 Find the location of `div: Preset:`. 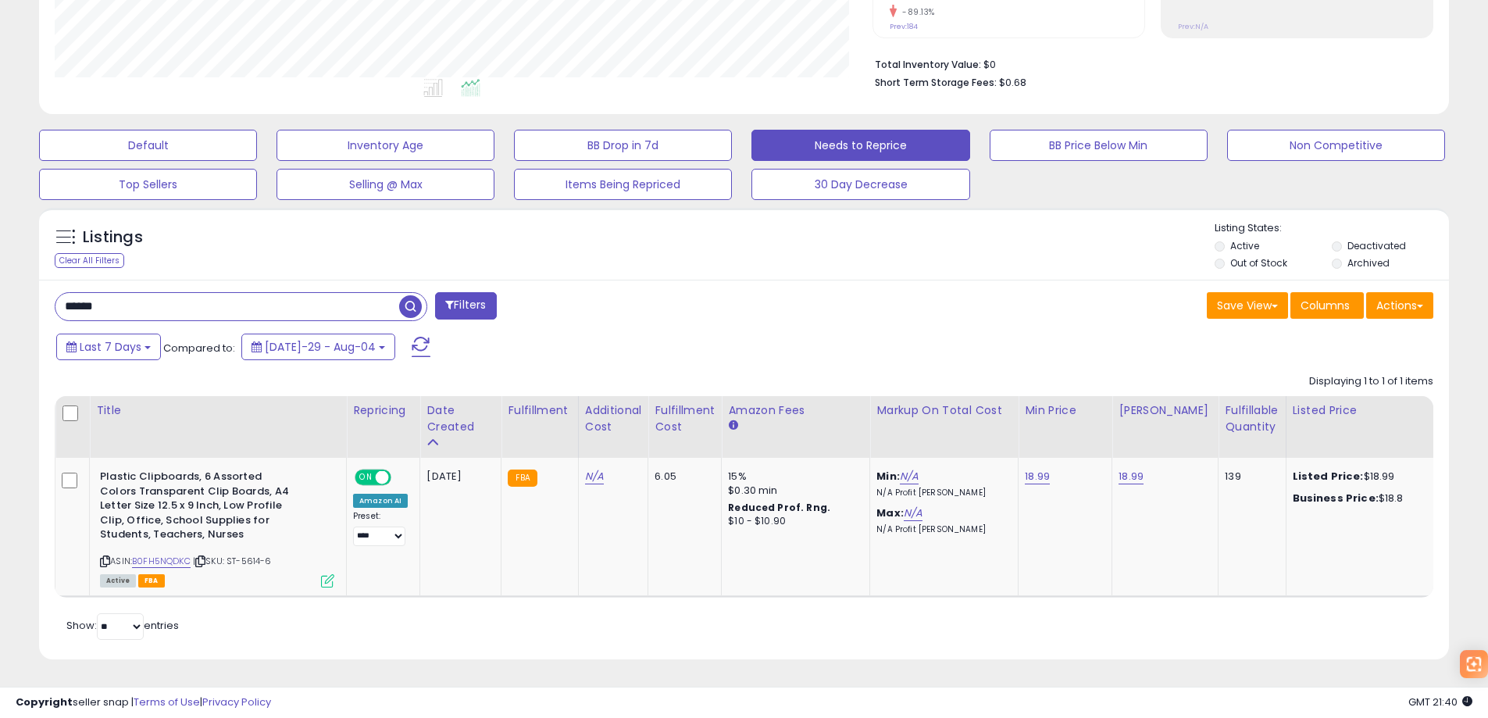

div: Preset: is located at coordinates (380, 528).